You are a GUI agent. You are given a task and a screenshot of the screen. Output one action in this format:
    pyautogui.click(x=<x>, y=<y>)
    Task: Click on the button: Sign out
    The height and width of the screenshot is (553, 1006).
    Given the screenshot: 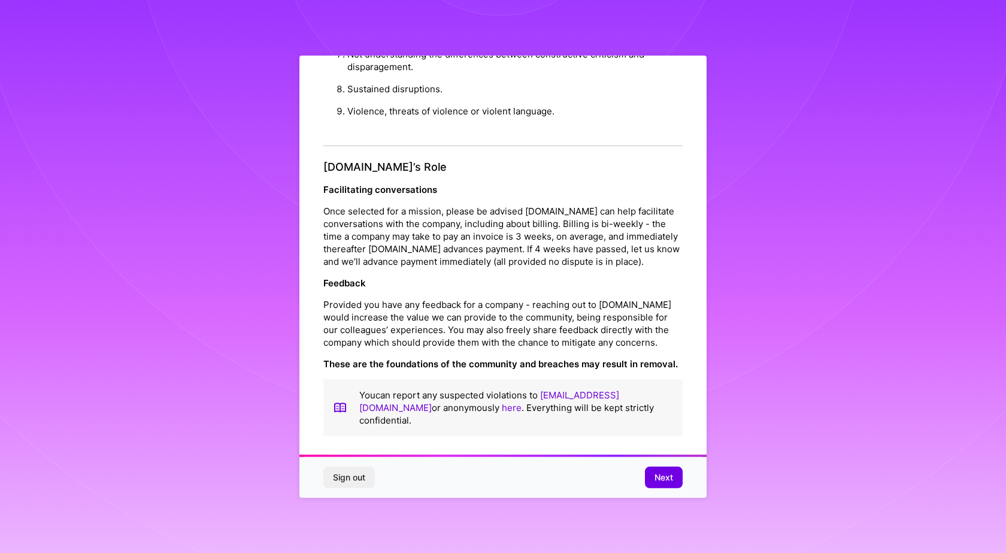 What is the action you would take?
    pyautogui.click(x=349, y=477)
    